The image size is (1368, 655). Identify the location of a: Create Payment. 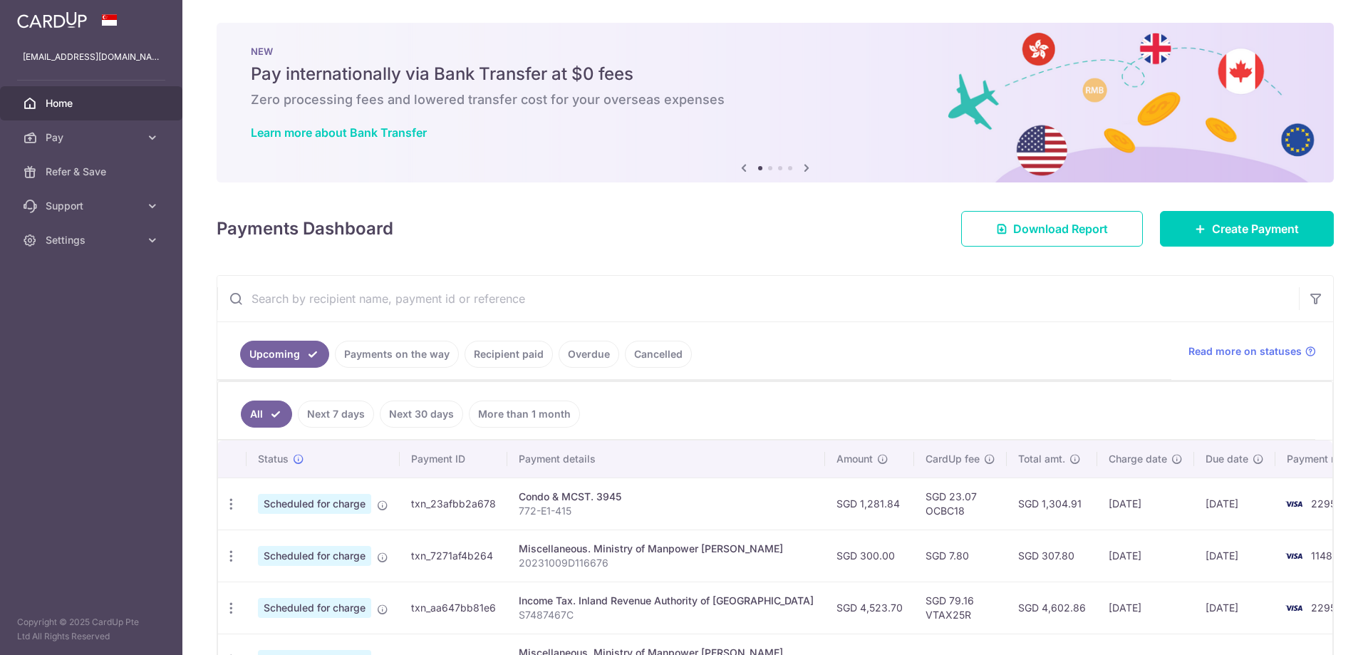
(1247, 229).